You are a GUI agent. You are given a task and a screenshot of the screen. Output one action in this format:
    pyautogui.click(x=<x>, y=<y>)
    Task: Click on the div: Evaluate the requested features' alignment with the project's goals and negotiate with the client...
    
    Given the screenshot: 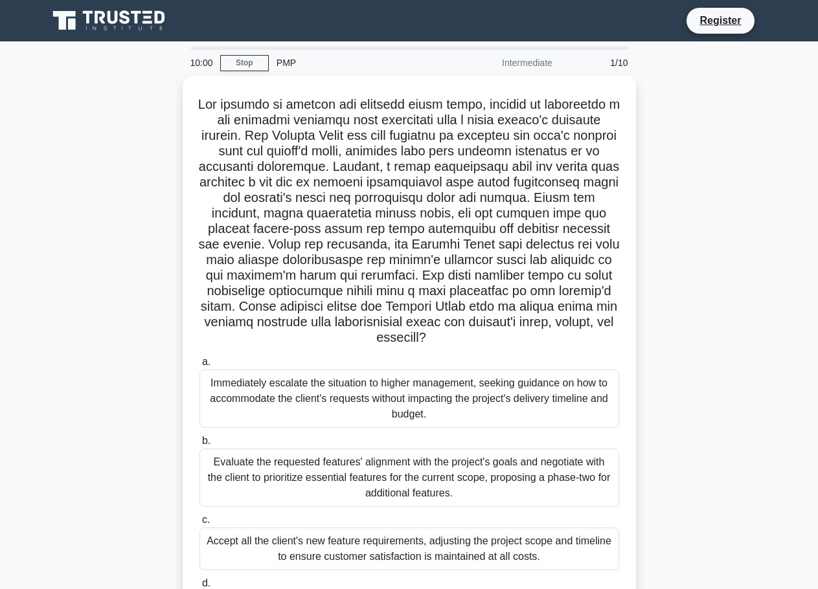 What is the action you would take?
    pyautogui.click(x=409, y=478)
    